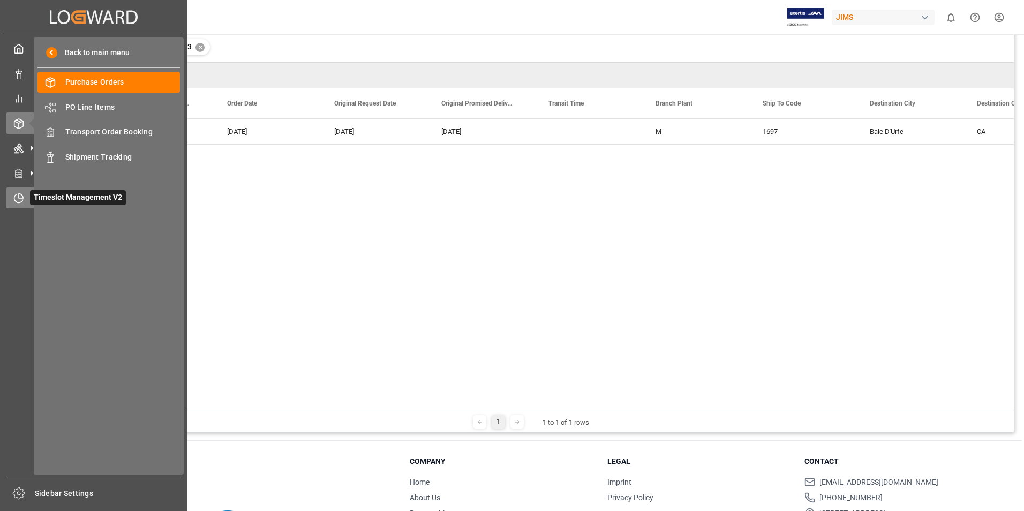 This screenshot has height=511, width=1024. What do you see at coordinates (782, 103) in the screenshot?
I see `span: Ship To Code` at bounding box center [782, 103].